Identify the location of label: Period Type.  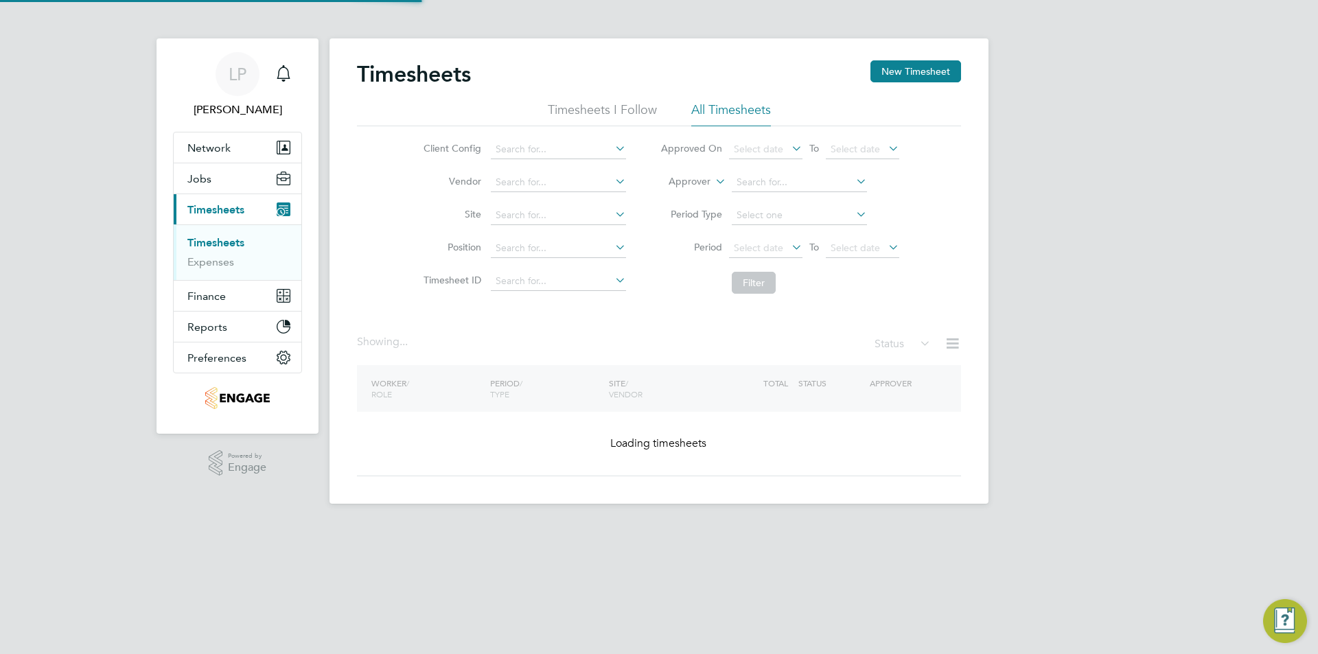
(691, 214).